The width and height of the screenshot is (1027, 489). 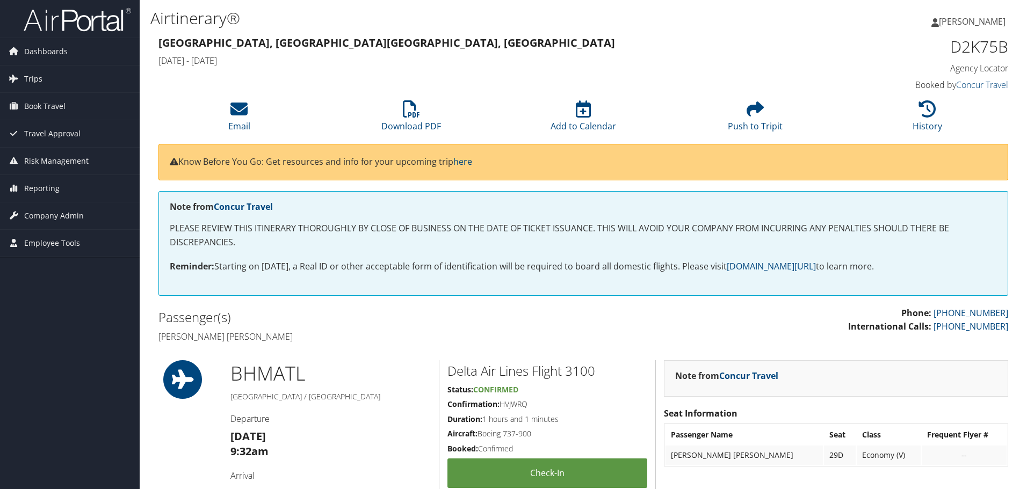 What do you see at coordinates (583, 235) in the screenshot?
I see `p: PLEASE REVIEW THIS ITINERARY THOROUGHLY BY CLOSE OF BUSINESS ON THE DATE OF TICKET ISSUANCE. THIS...` at bounding box center [583, 235].